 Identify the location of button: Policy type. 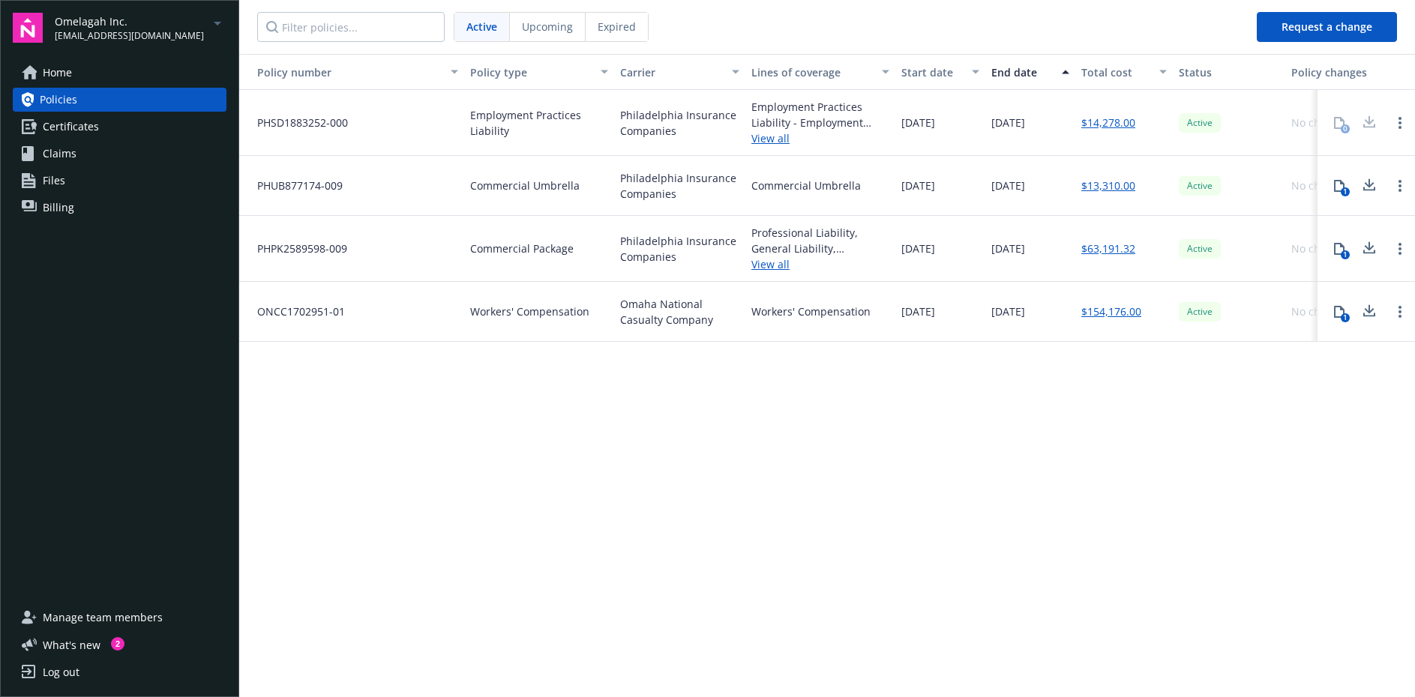
(539, 72).